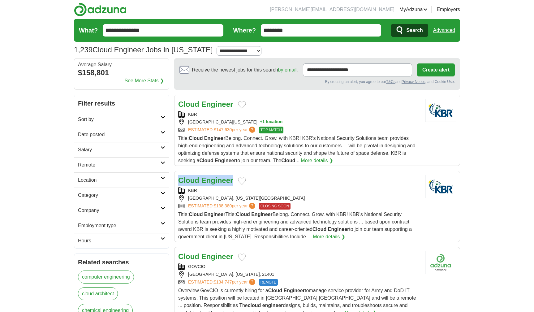  I want to click on span: Title: Title: Belong. Connect. Grow. with KBR! KBR's National Security Solutions team provides hi..., so click(295, 225).